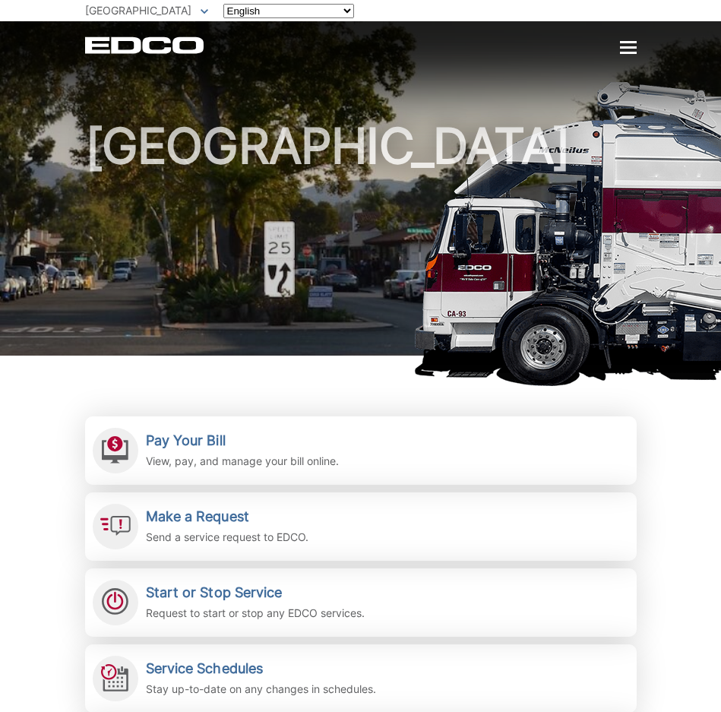 This screenshot has width=721, height=712. What do you see at coordinates (227, 537) in the screenshot?
I see `p: Send a service request to EDCO.` at bounding box center [227, 537].